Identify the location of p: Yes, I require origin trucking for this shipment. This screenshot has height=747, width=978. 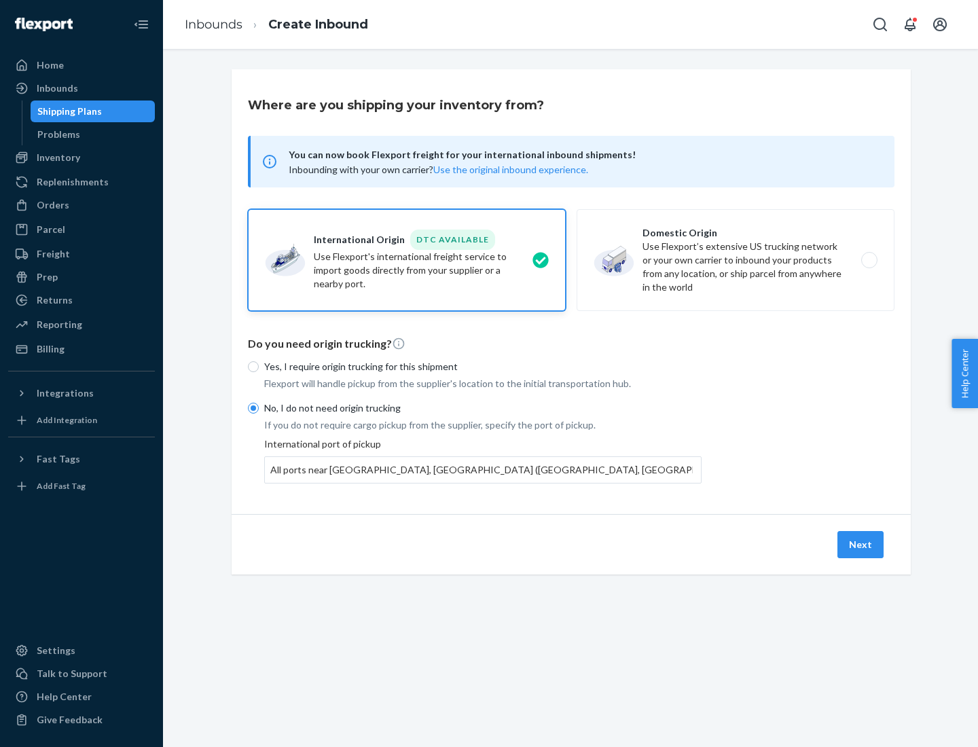
(483, 367).